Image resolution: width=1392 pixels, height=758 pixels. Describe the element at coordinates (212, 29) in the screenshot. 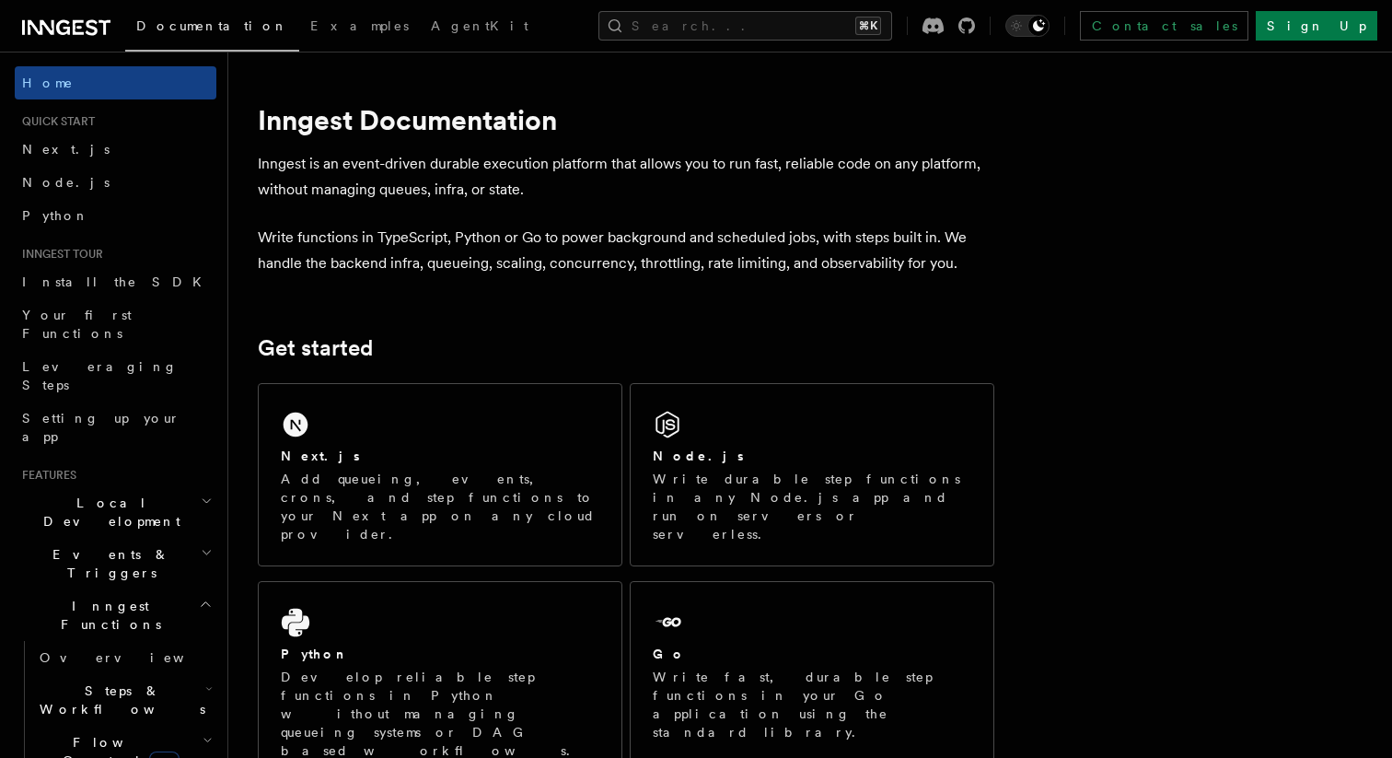

I see `a: Documentation` at that location.